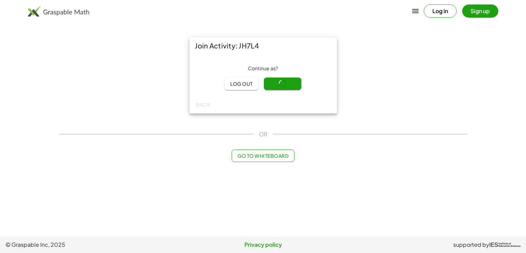  I want to click on button: Log in, so click(440, 11).